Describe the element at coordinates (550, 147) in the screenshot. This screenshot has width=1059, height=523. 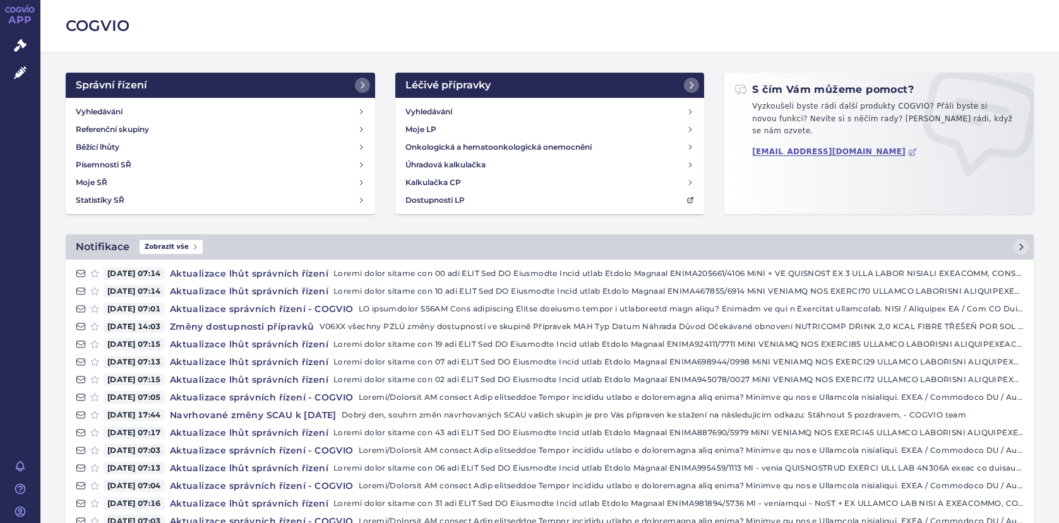
I see `a: Onkologická a hematoonkologická onemocnění` at that location.